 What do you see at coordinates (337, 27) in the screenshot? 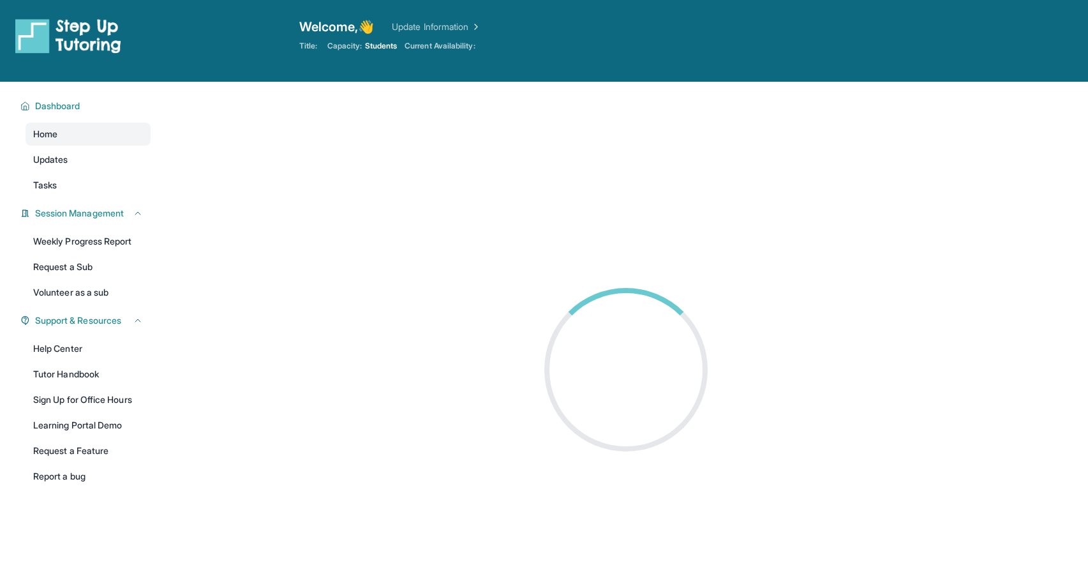
I see `span: Welcome, 👋` at bounding box center [337, 27].